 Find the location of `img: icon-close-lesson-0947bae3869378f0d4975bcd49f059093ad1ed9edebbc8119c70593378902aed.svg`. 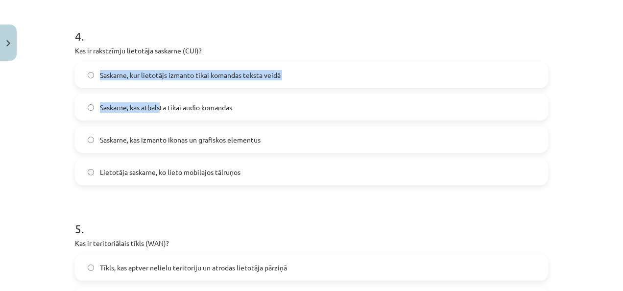

img: icon-close-lesson-0947bae3869378f0d4975bcd49f059093ad1ed9edebbc8119c70593378902aed.svg is located at coordinates (8, 43).